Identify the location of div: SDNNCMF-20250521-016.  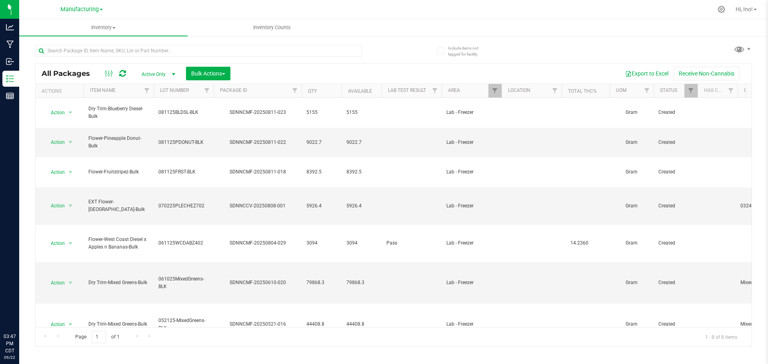
(258, 324).